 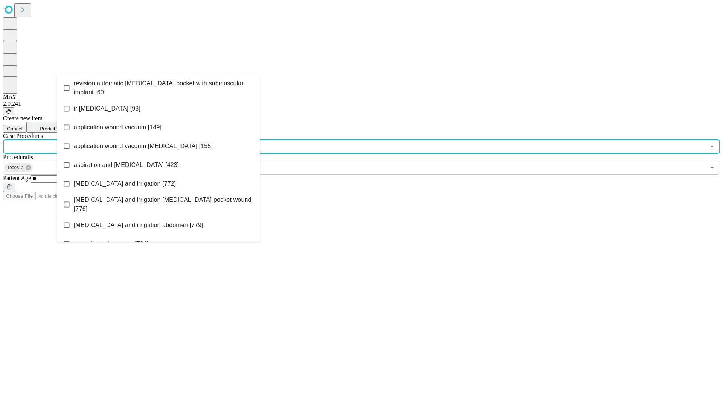 What do you see at coordinates (712, 168) in the screenshot?
I see `button: Open` at bounding box center [712, 168].